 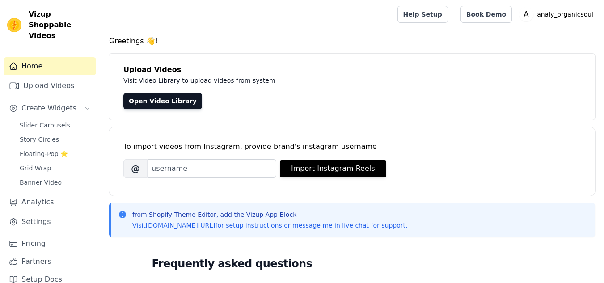 What do you see at coordinates (55, 125) in the screenshot?
I see `a: Slider Carousels` at bounding box center [55, 125].